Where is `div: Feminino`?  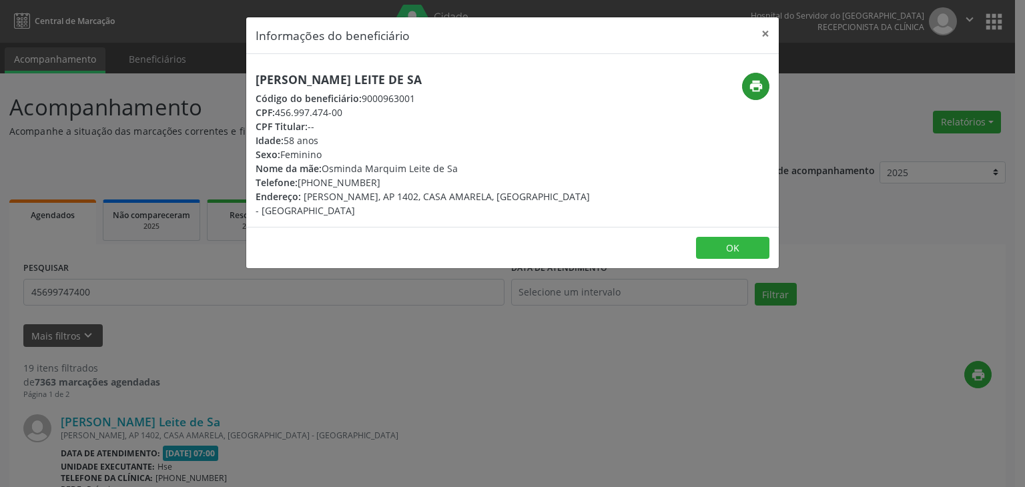
div: Feminino is located at coordinates (424, 154).